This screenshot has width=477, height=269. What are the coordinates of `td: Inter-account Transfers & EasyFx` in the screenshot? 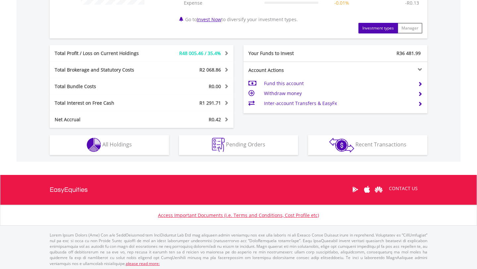 It's located at (338, 103).